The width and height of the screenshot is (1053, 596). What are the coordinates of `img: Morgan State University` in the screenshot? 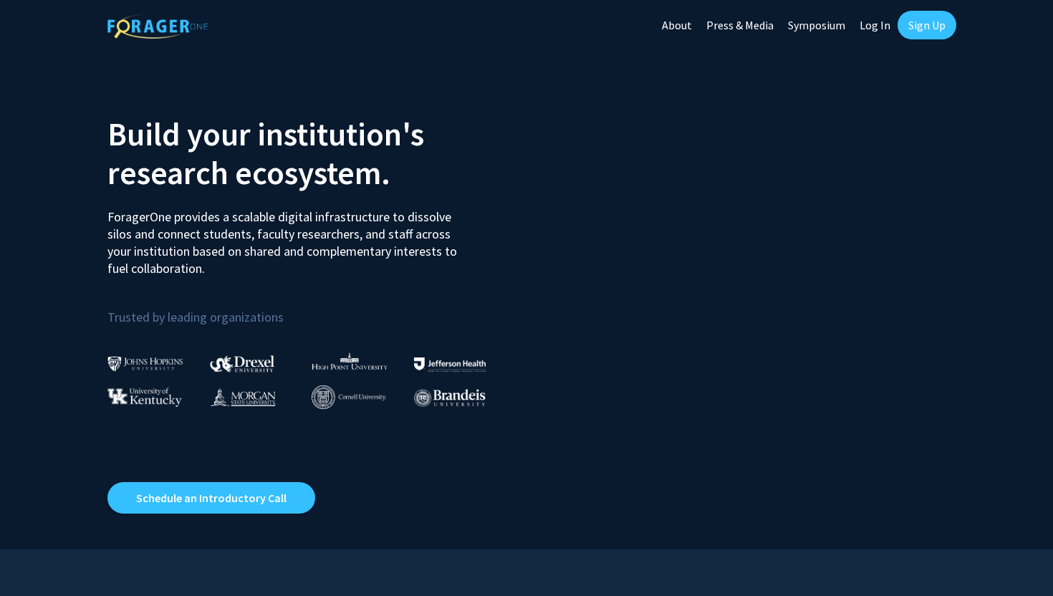 It's located at (243, 397).